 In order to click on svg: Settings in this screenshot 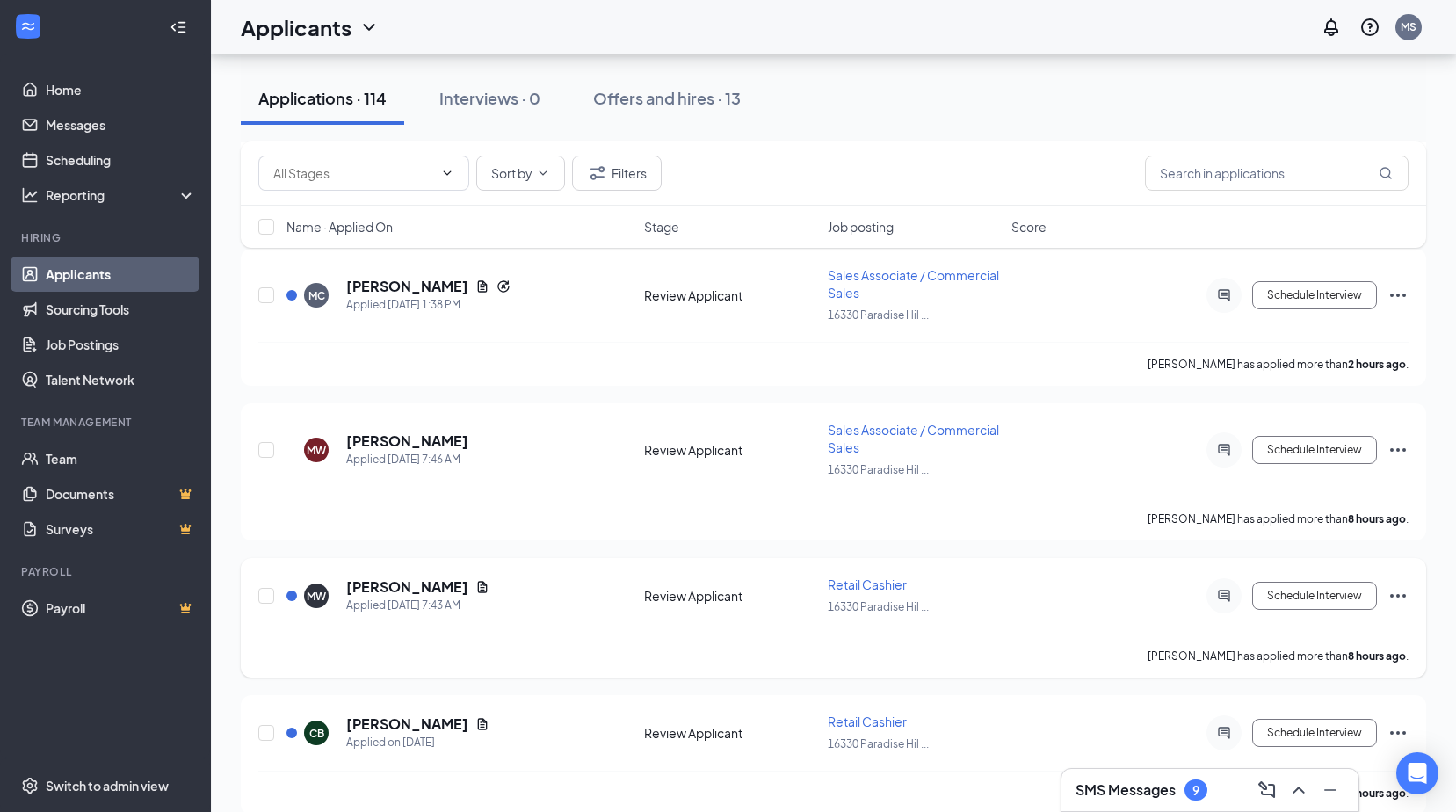, I will do `click(30, 785)`.